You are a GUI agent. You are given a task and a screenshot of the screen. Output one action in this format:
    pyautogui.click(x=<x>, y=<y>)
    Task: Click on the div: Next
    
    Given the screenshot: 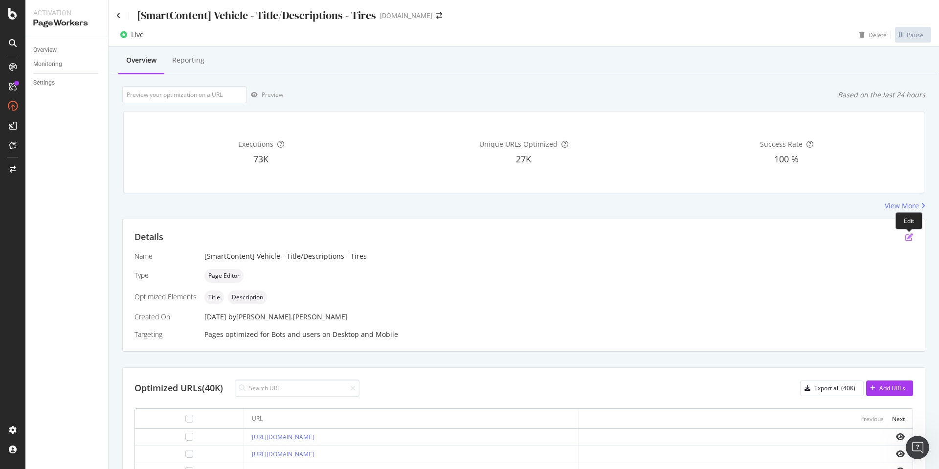 What is the action you would take?
    pyautogui.click(x=899, y=419)
    